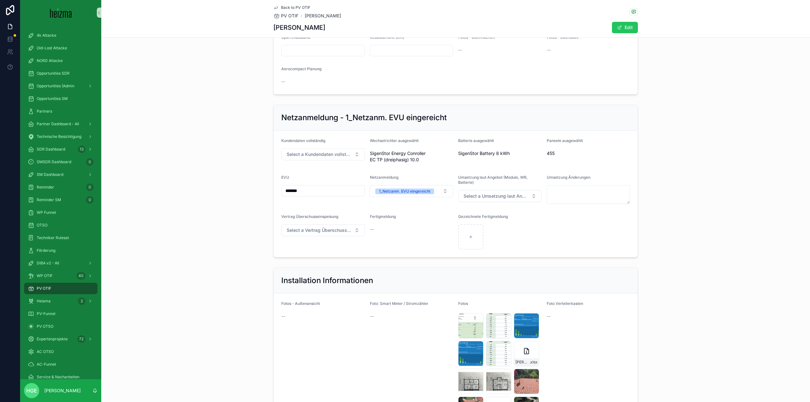  I want to click on a: WP Funnel, so click(61, 213).